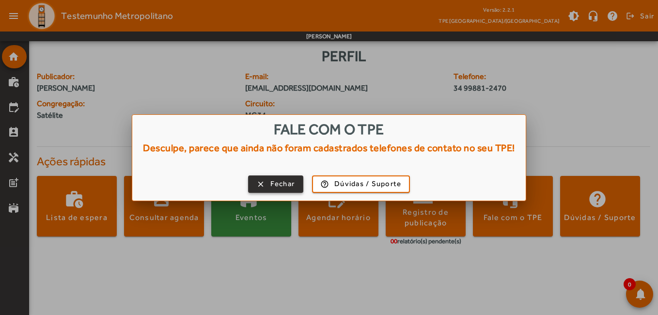 This screenshot has height=315, width=658. What do you see at coordinates (276, 184) in the screenshot?
I see `button: Fechar` at bounding box center [276, 184].